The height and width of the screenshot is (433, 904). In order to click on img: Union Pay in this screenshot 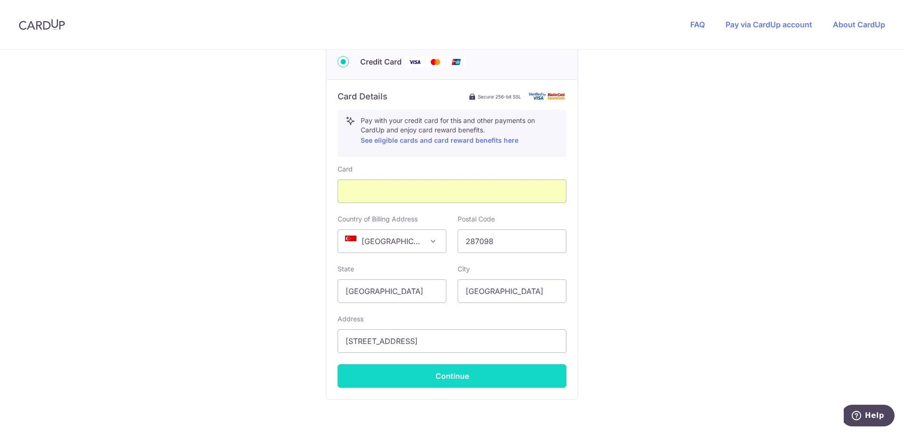, I will do `click(456, 62)`.